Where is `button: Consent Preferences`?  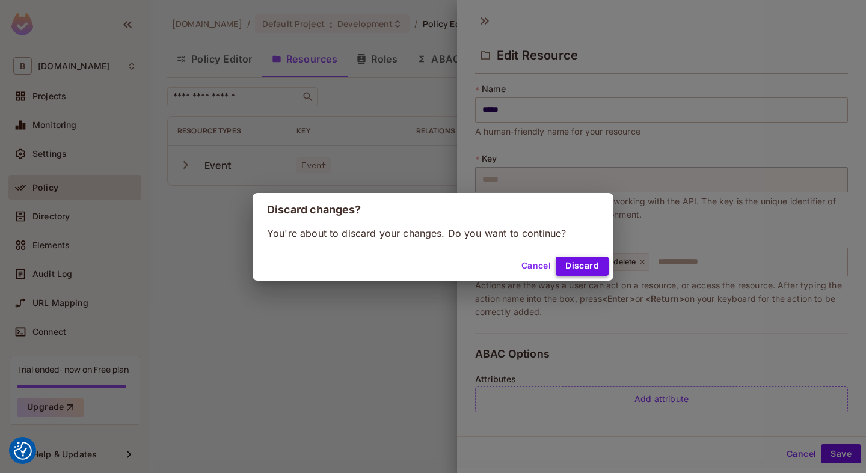
button: Consent Preferences is located at coordinates (23, 451).